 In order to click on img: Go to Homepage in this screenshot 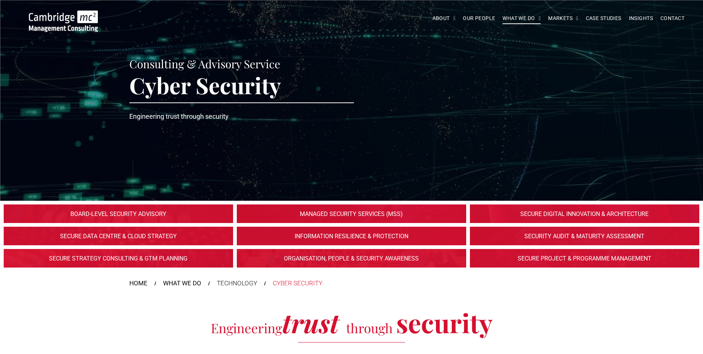, I will do `click(63, 21)`.